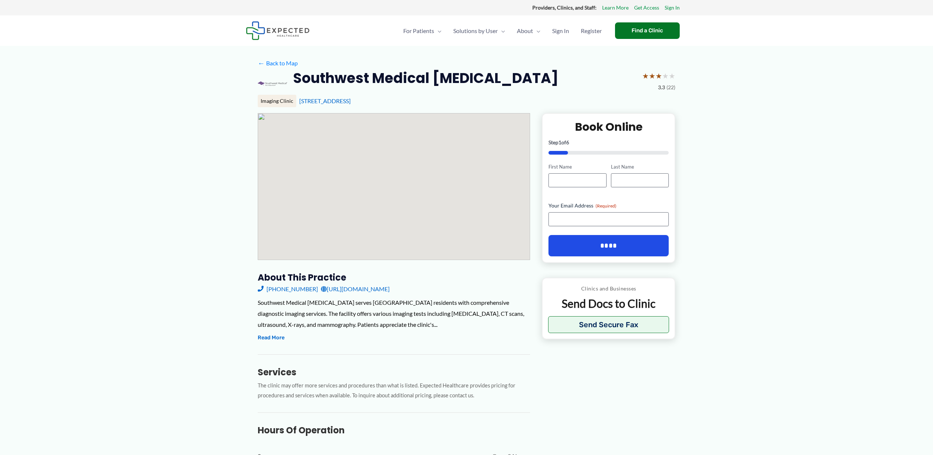  I want to click on a: Solutions by UserMenu Toggle, so click(479, 31).